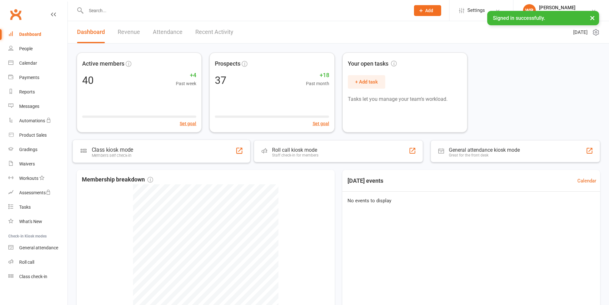 This screenshot has height=305, width=609. Describe the element at coordinates (38, 164) in the screenshot. I see `a: Waivers` at that location.